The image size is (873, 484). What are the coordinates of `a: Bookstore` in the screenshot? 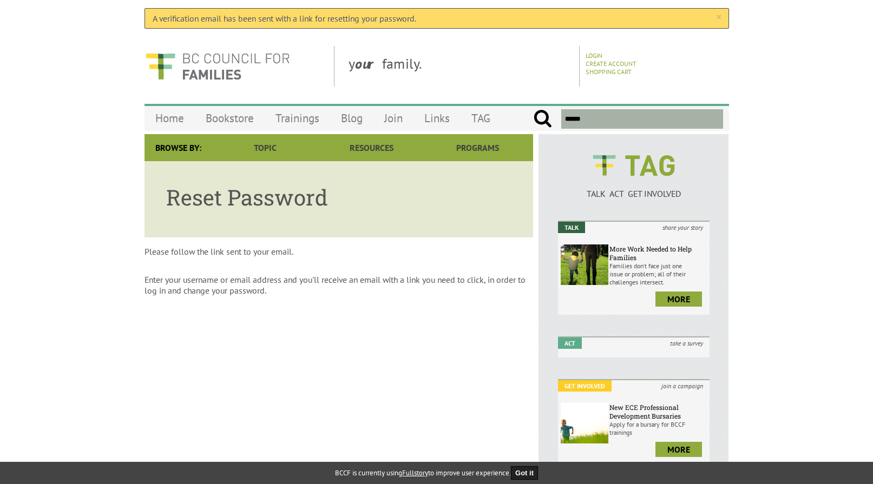 It's located at (229, 118).